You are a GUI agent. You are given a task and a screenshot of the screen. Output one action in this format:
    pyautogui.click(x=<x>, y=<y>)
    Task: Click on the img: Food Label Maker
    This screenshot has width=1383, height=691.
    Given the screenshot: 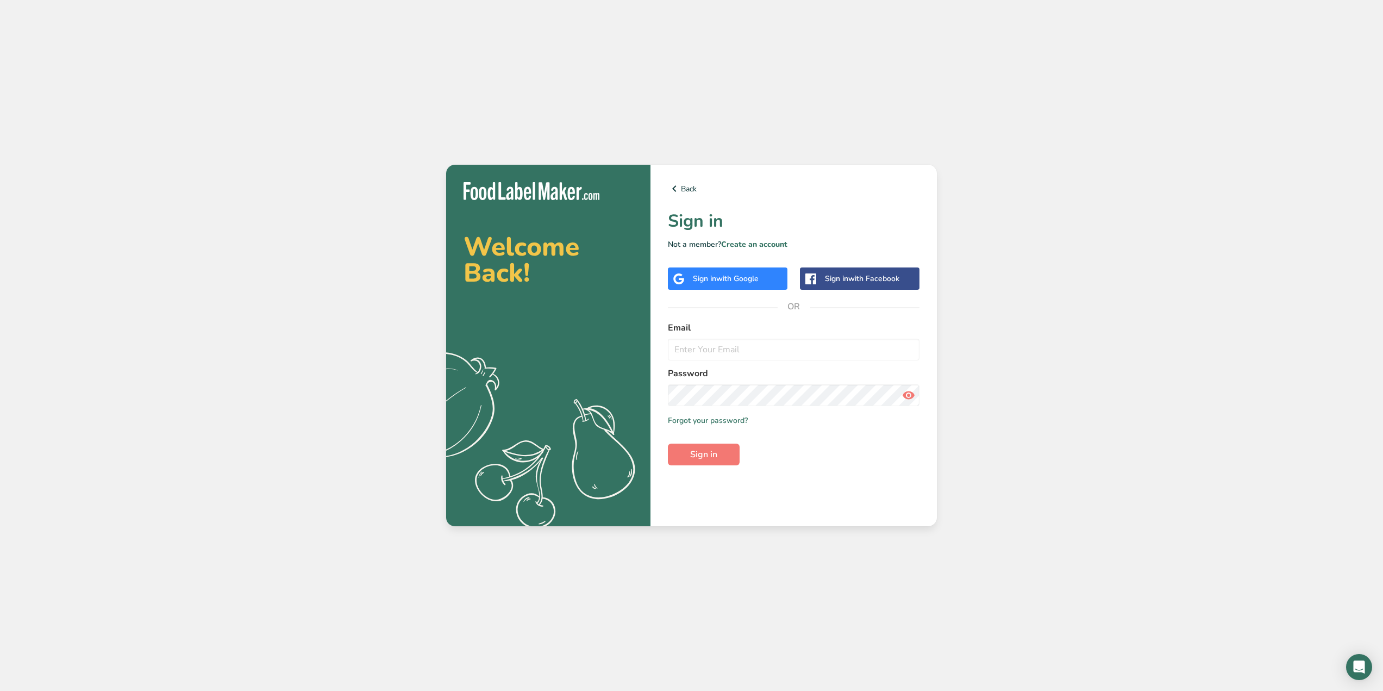 What is the action you would take?
    pyautogui.click(x=531, y=191)
    